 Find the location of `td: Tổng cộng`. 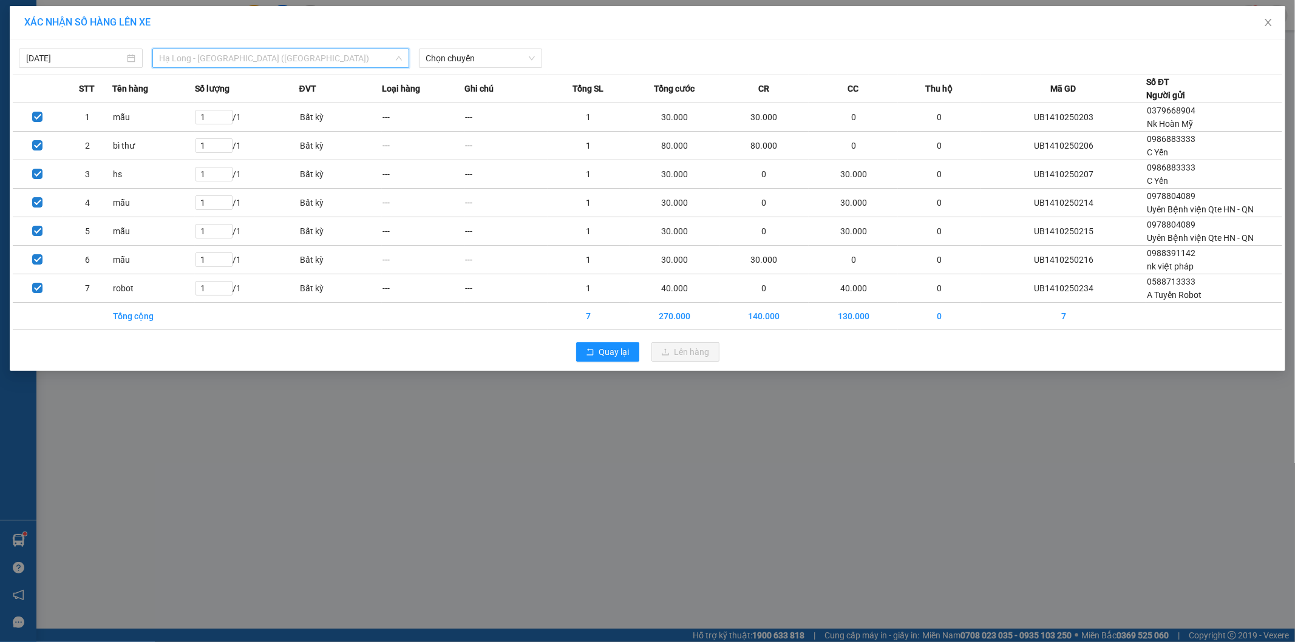

td: Tổng cộng is located at coordinates (154, 316).